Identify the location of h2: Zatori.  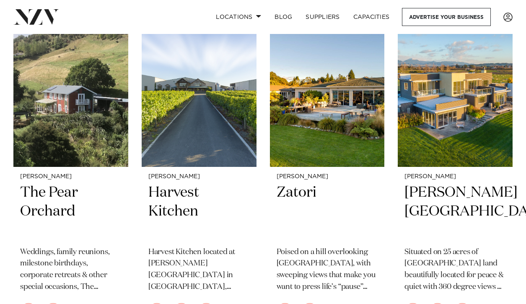
(327, 211).